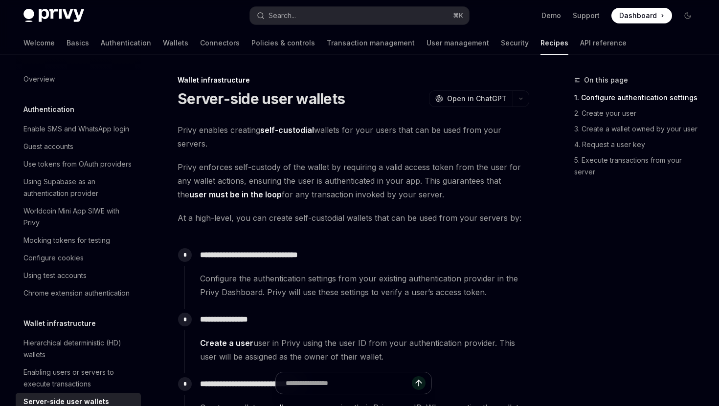  I want to click on span: user in Privy using the user ID from your authentication provider. This user will be assigned as ..., so click(364, 350).